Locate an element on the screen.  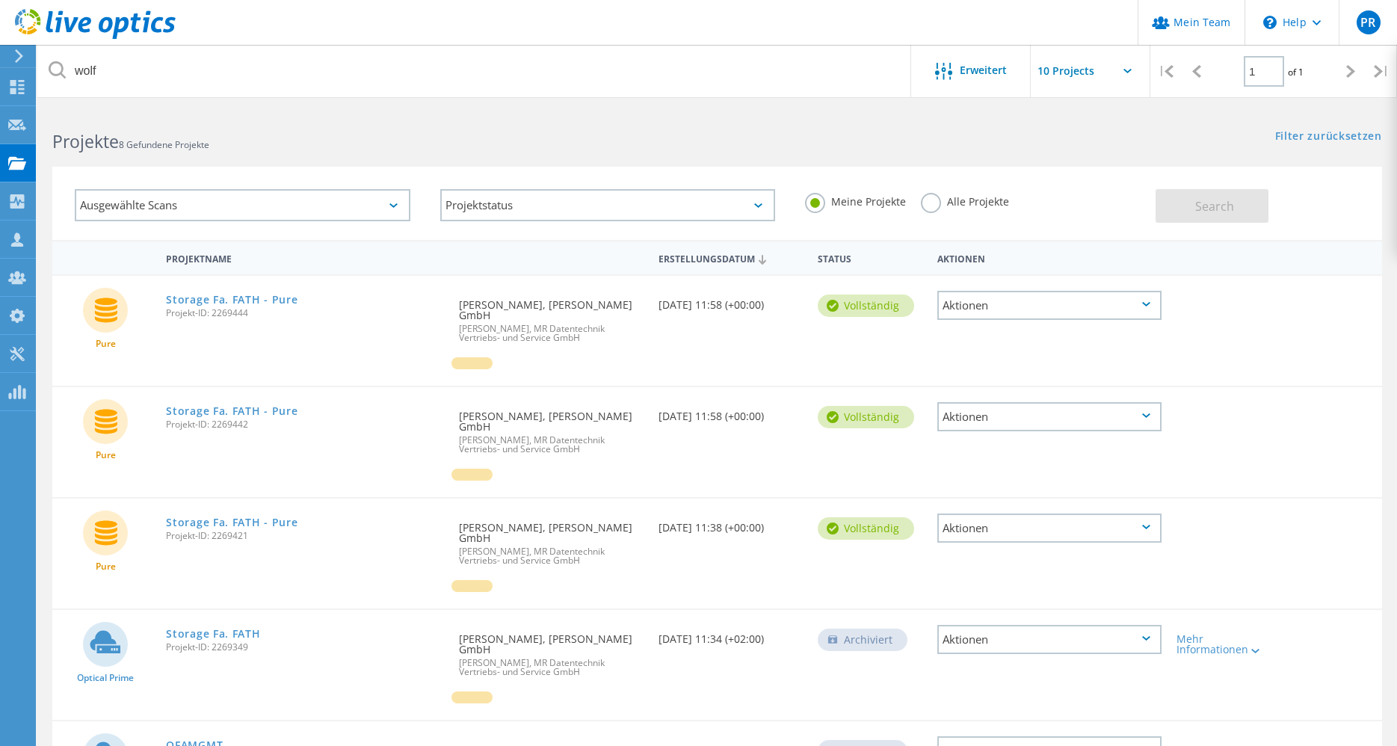
div: Mehr Informationen is located at coordinates (1222, 644).